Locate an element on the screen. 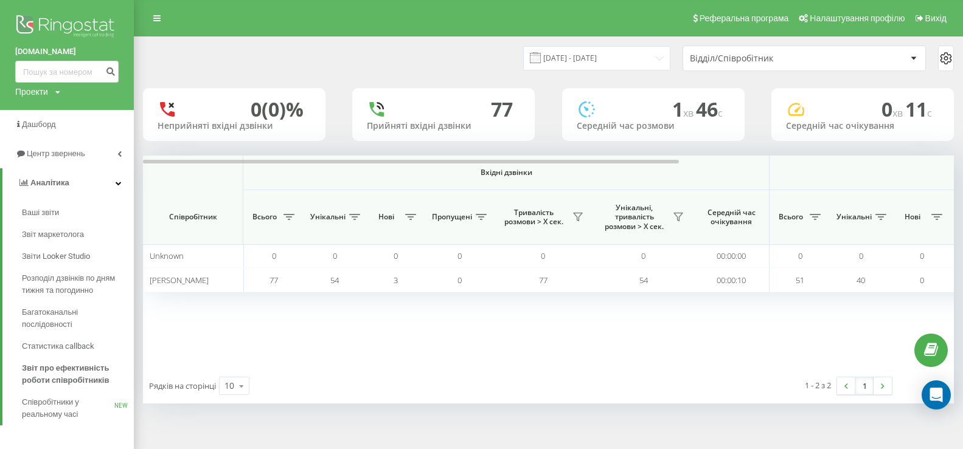  a: 1 is located at coordinates (864, 386).